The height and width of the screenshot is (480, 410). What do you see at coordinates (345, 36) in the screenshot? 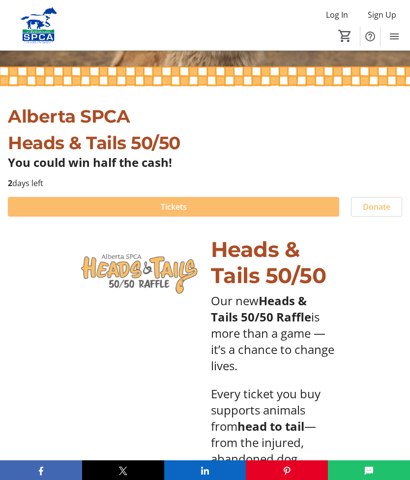
I see `button: Cart` at bounding box center [345, 36].